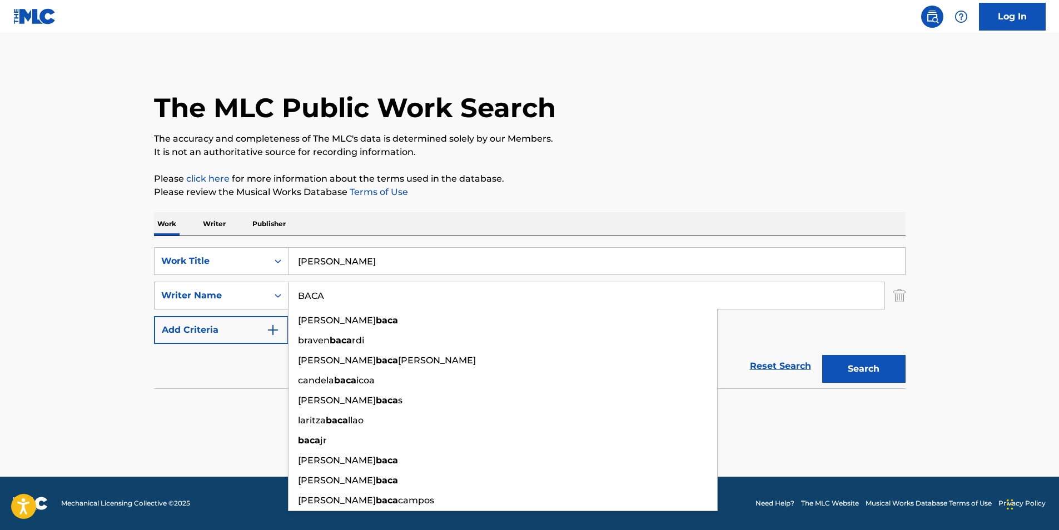 The image size is (1059, 530). I want to click on p: The accuracy and completeness of The MLC's data is determined solely by our Members., so click(530, 139).